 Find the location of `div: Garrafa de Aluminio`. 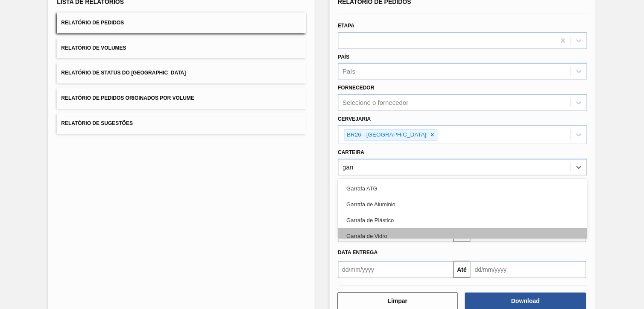

div: Garrafa de Aluminio is located at coordinates (463, 204).